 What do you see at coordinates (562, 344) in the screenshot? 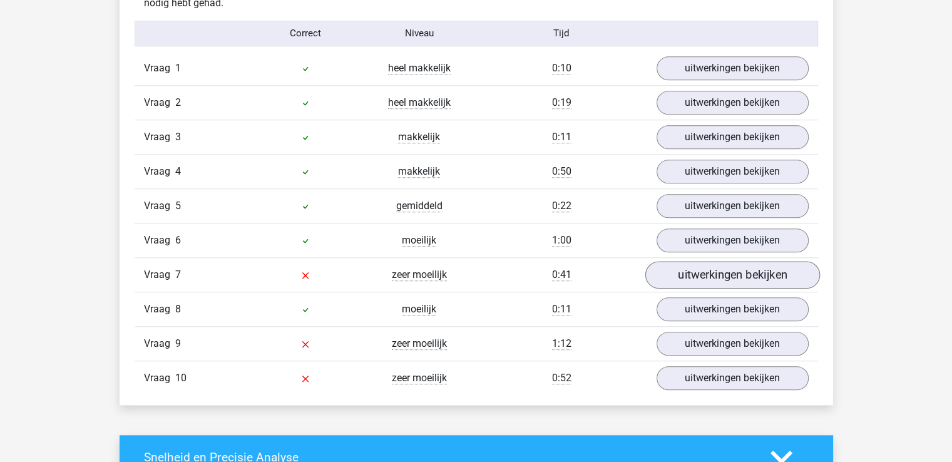
I see `span: 1:12` at bounding box center [562, 344].